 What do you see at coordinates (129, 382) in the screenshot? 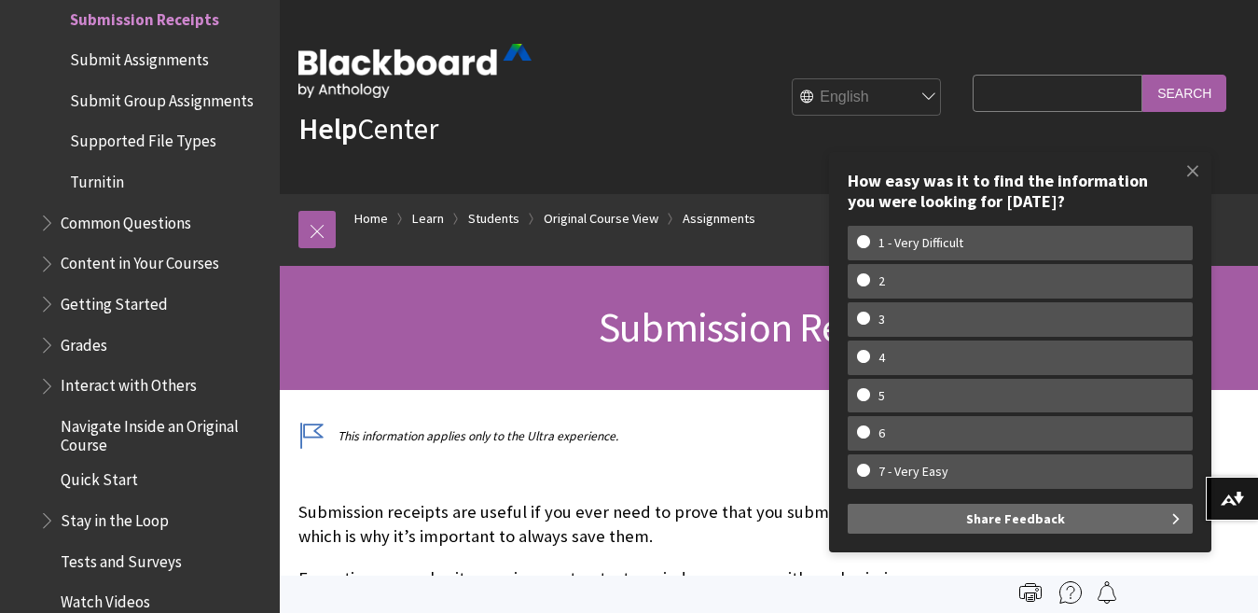
I see `span: Interact with Others` at bounding box center [129, 382].